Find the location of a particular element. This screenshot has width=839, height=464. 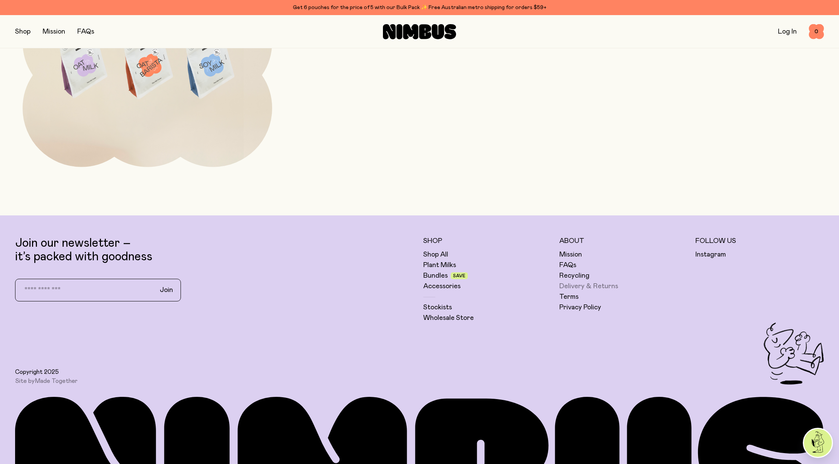

div: Get 6 pouches for the price of 5 with our Bulk Pack ✨ Free Australian metro shipping for orders $59+ is located at coordinates (420, 8).